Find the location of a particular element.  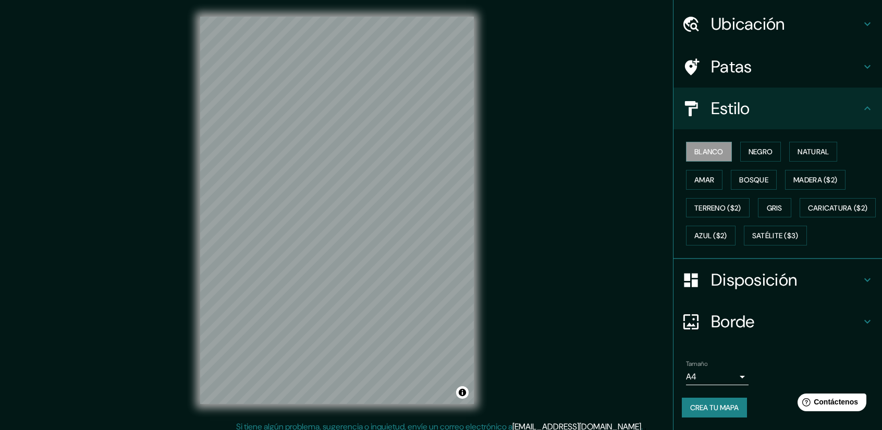

font: Caricatura ($2) is located at coordinates (838, 208).